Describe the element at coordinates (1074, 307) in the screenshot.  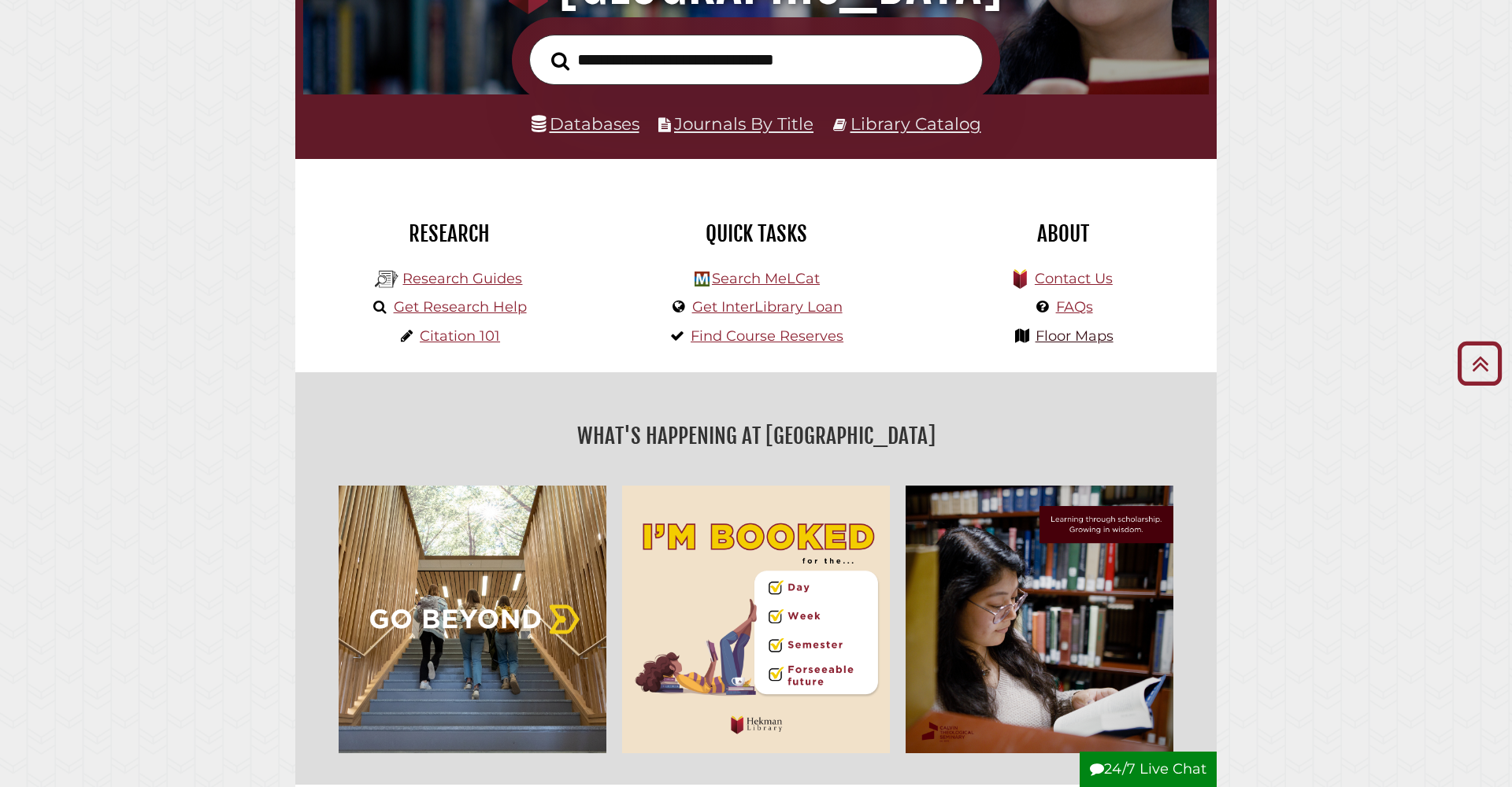
I see `a: FAQs` at that location.